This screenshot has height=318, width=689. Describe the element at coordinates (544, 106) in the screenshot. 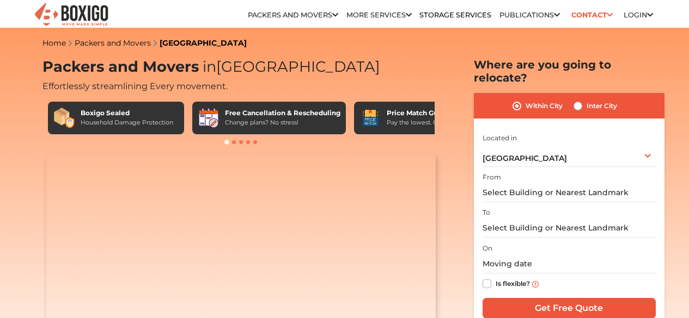

I see `label: Within City` at that location.